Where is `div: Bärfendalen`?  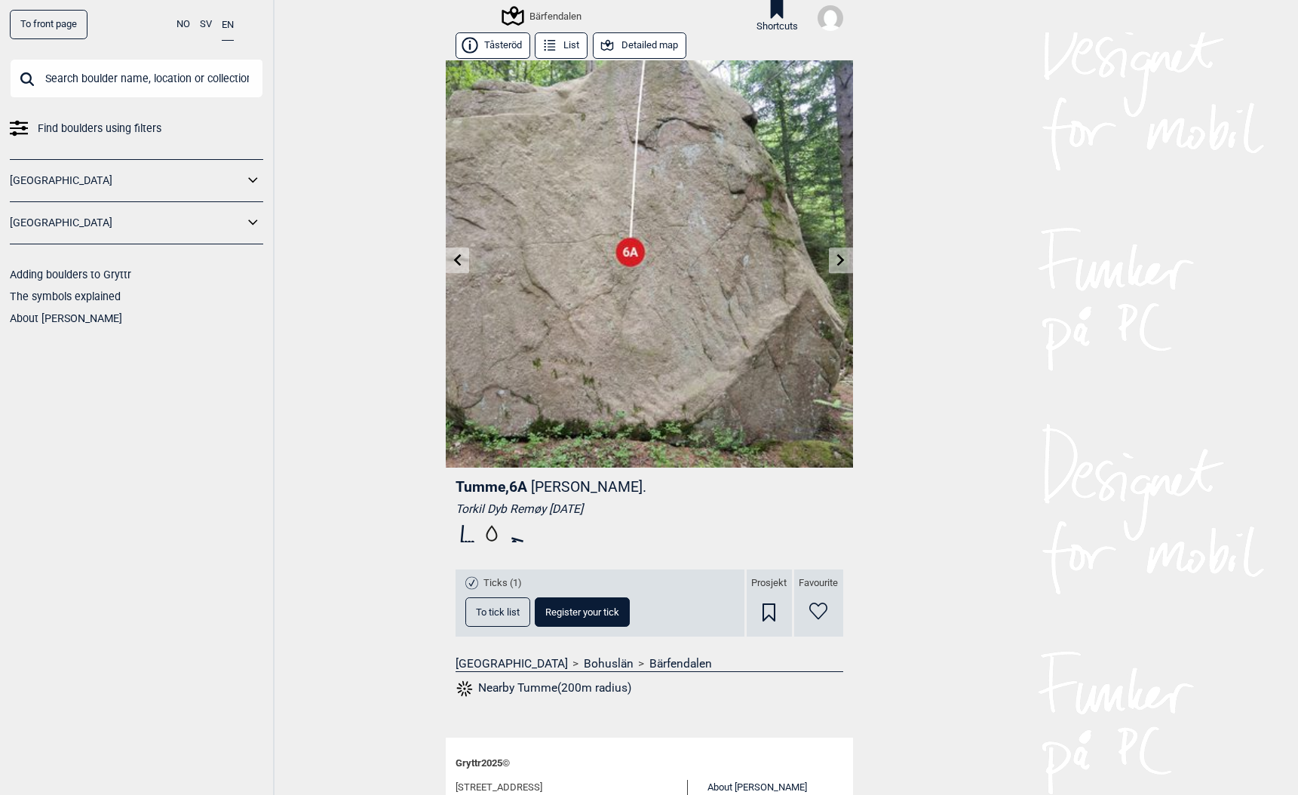
div: Bärfendalen is located at coordinates (542, 16).